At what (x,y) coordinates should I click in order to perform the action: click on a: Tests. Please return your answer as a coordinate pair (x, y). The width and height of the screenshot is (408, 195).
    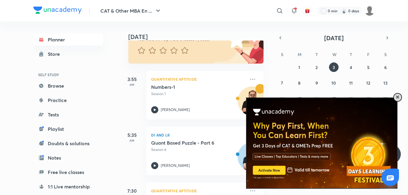
    Looking at the image, I should click on (68, 115).